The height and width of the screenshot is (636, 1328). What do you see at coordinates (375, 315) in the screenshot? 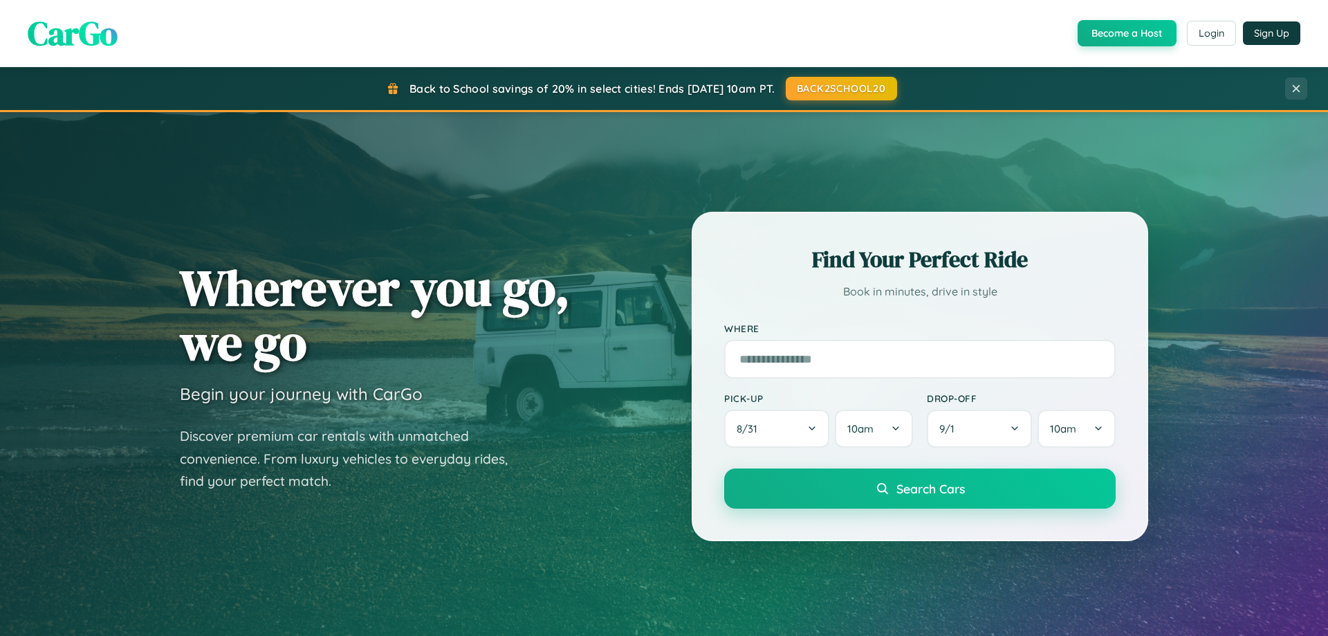
I see `h1: Wherever you go, we go` at bounding box center [375, 315].